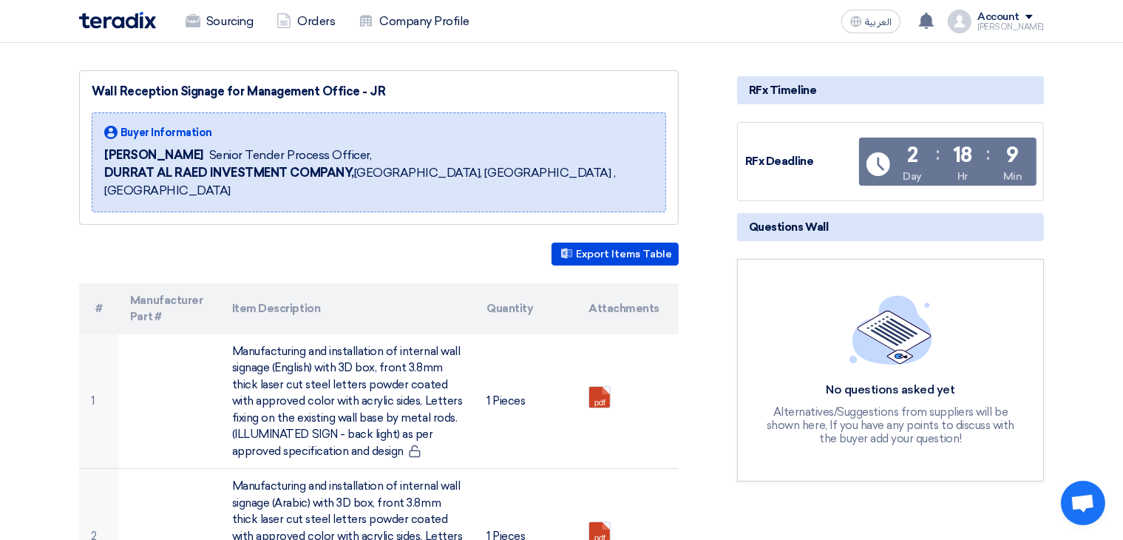 The width and height of the screenshot is (1123, 540). Describe the element at coordinates (414, 21) in the screenshot. I see `a: Company Profile` at that location.